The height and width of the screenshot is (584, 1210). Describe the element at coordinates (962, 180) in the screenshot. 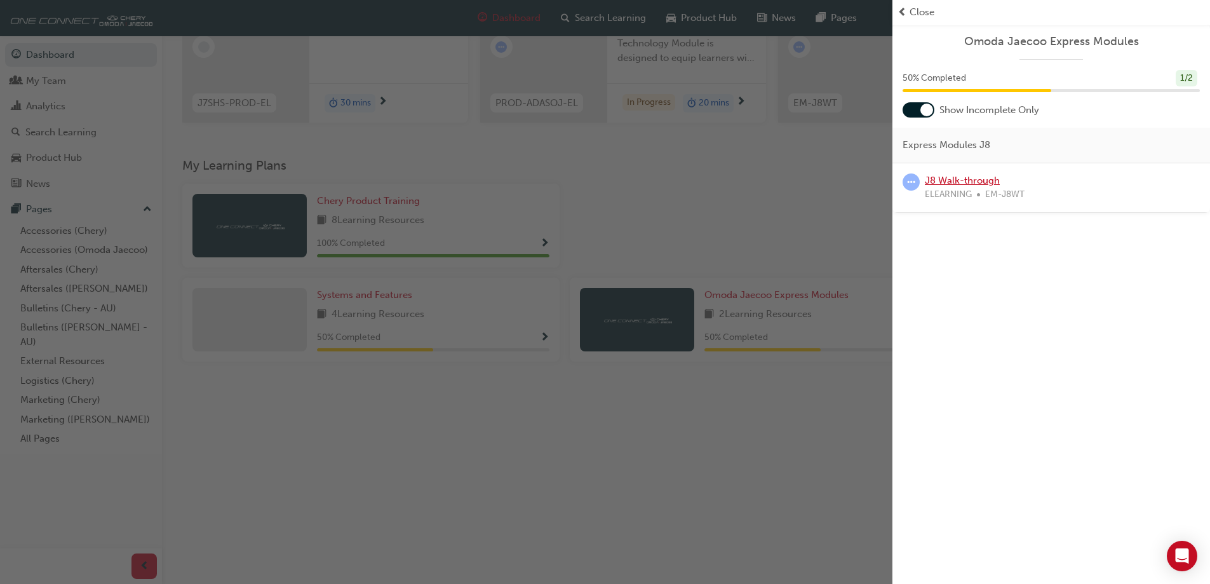

I see `a: J8 Walk-through` at that location.